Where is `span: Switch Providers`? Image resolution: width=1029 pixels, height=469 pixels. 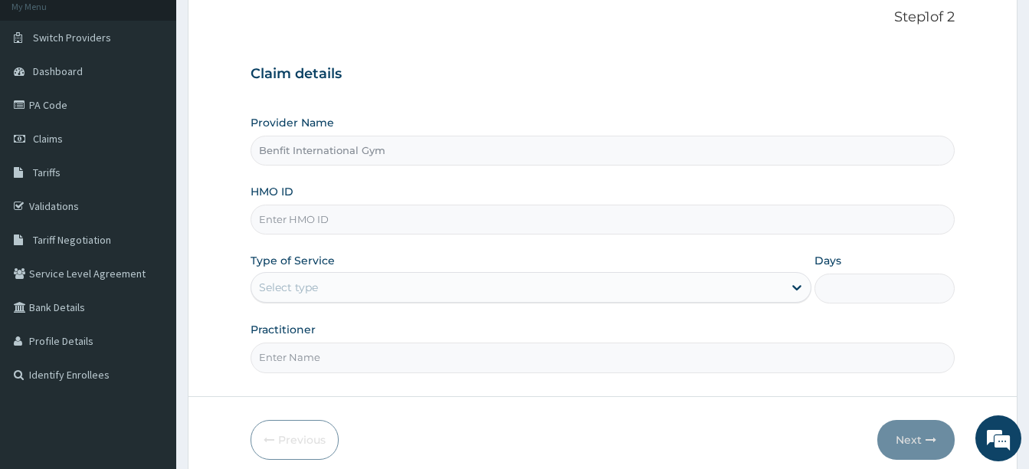
span: Switch Providers is located at coordinates (72, 38).